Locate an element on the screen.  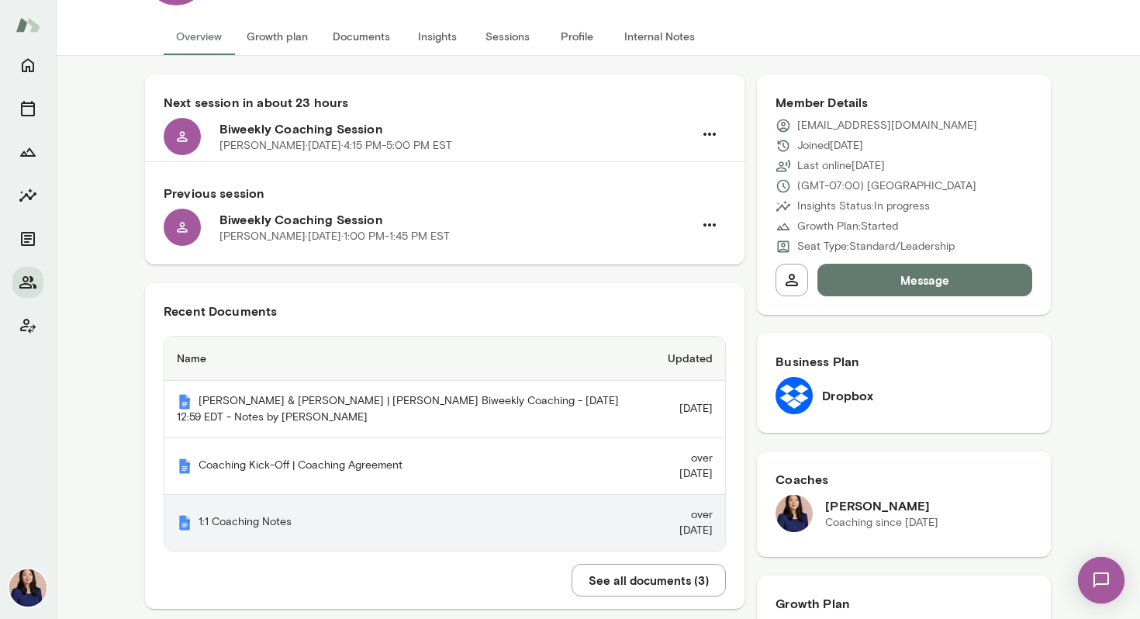
button: Home is located at coordinates (28, 65).